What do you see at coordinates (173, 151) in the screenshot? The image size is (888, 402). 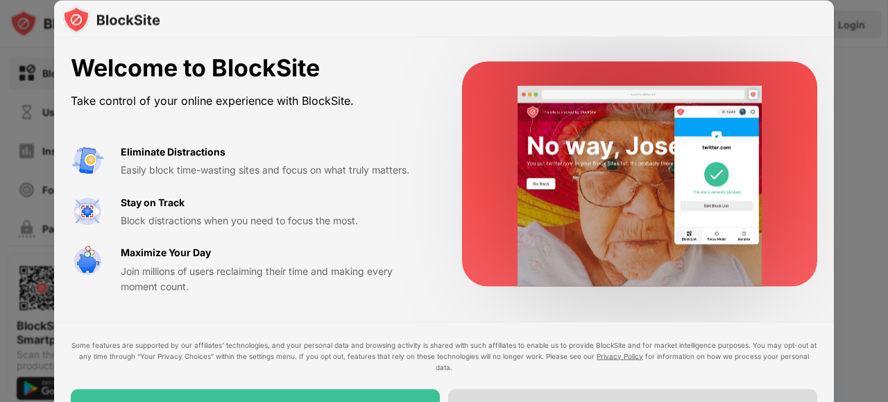 I see `div: Eliminate Distractions` at bounding box center [173, 151].